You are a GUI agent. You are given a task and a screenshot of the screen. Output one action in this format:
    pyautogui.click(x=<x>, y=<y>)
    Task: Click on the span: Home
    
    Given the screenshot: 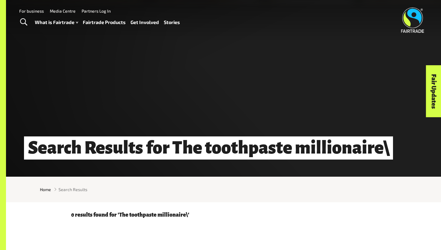 What is the action you would take?
    pyautogui.click(x=45, y=189)
    